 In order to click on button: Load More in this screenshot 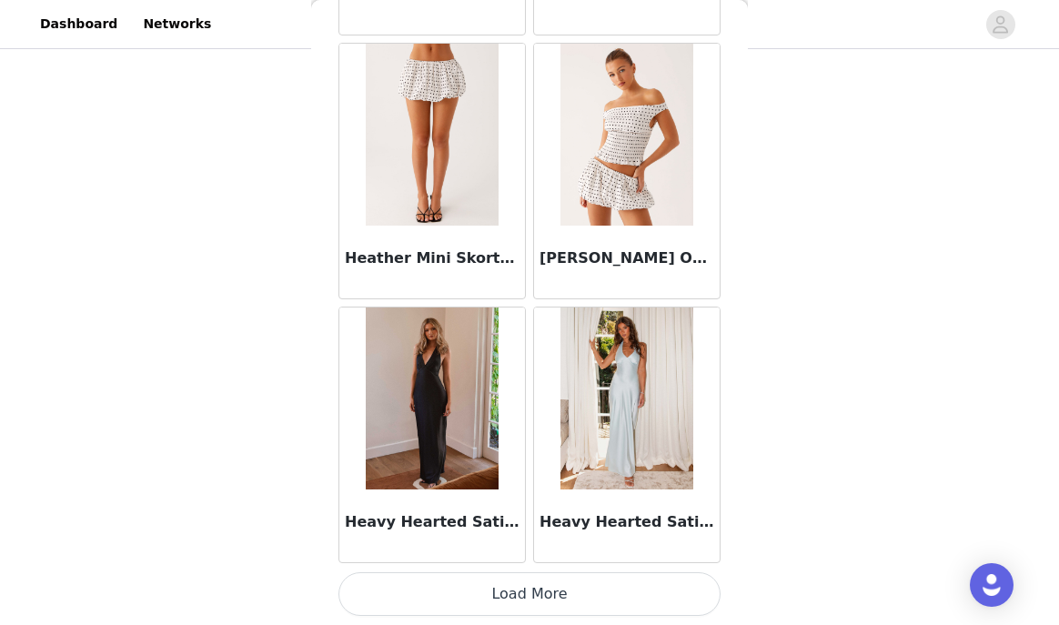, I will do `click(529, 594)`.